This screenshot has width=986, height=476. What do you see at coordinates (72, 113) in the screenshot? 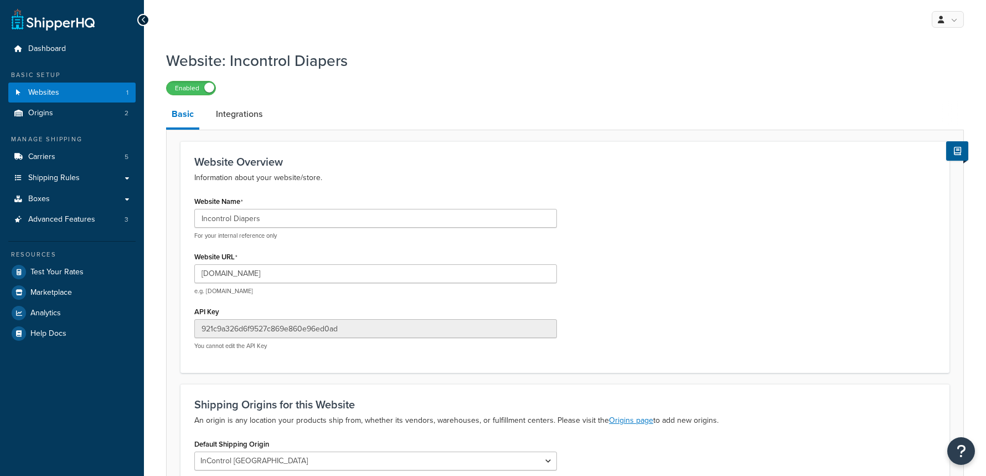
I see `a: Origins2` at bounding box center [72, 113].